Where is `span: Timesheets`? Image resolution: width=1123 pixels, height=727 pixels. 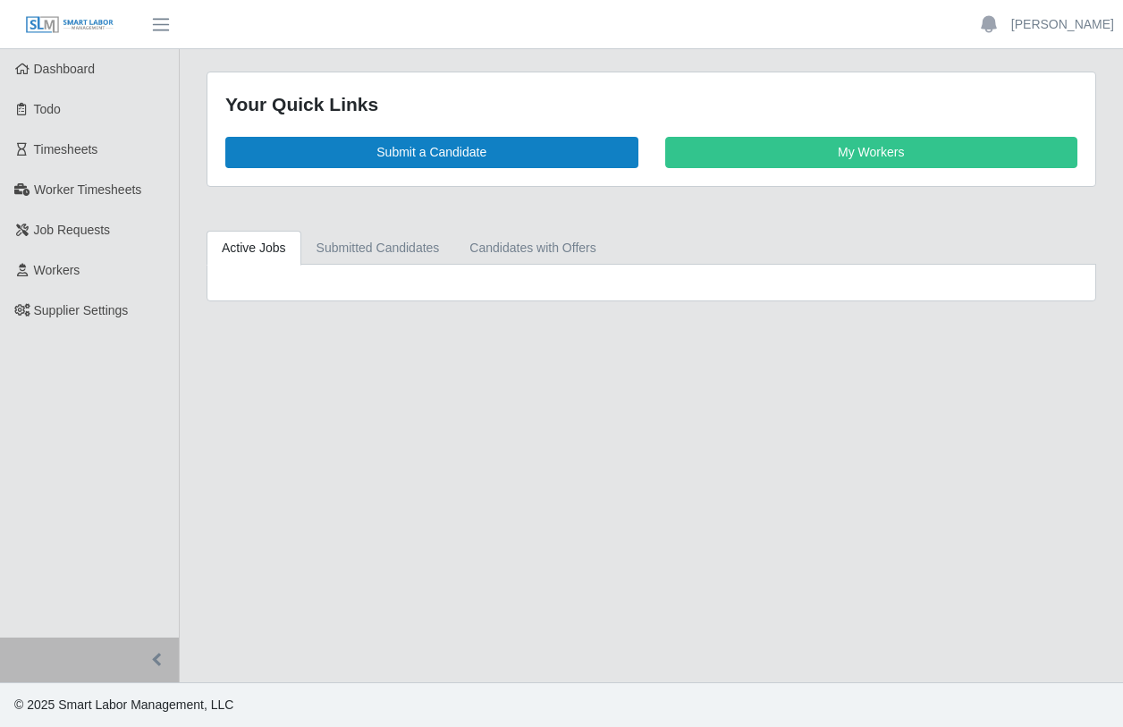 span: Timesheets is located at coordinates (66, 149).